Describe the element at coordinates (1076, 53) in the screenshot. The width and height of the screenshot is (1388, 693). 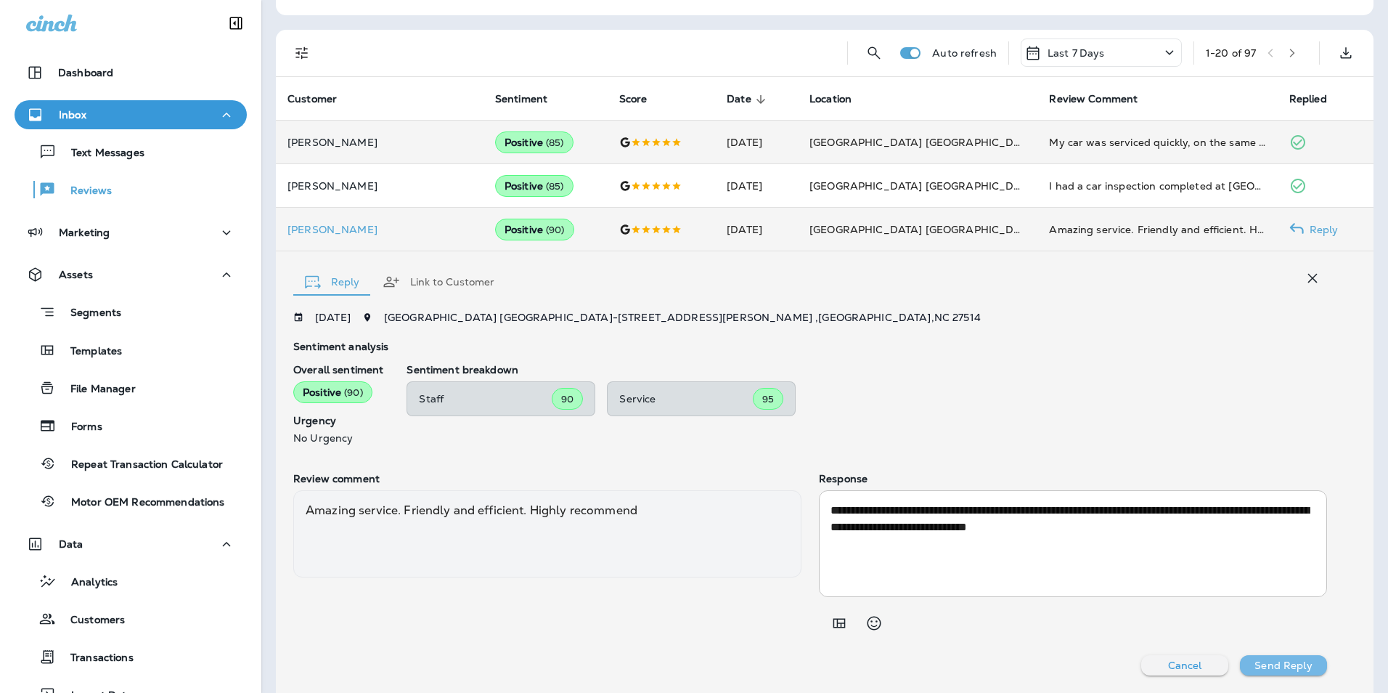
I see `p: Last 7 Days` at that location.